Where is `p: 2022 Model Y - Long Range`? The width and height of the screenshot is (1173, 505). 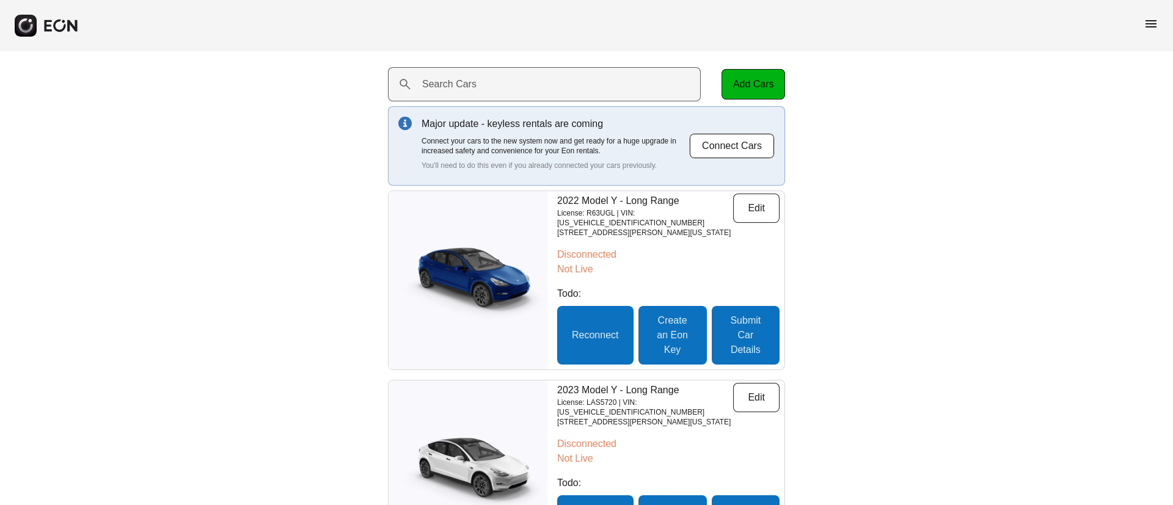 p: 2022 Model Y - Long Range is located at coordinates (645, 201).